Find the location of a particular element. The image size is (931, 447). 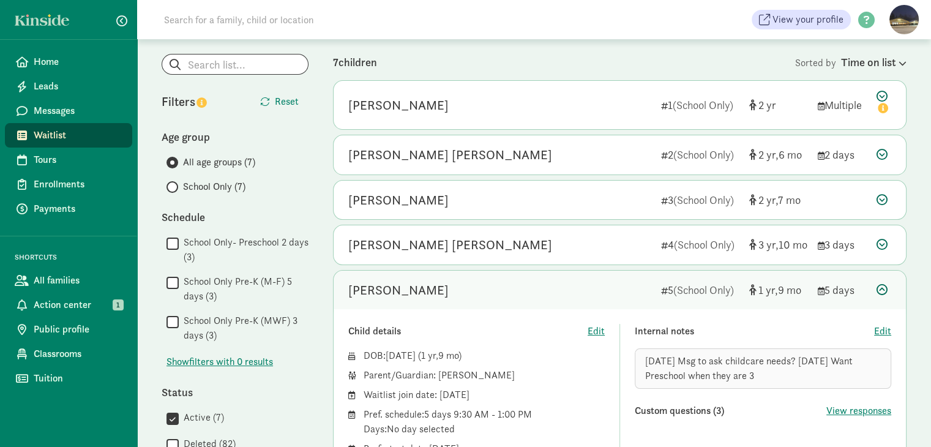

div: Elynnor Torres is located at coordinates (398, 200).